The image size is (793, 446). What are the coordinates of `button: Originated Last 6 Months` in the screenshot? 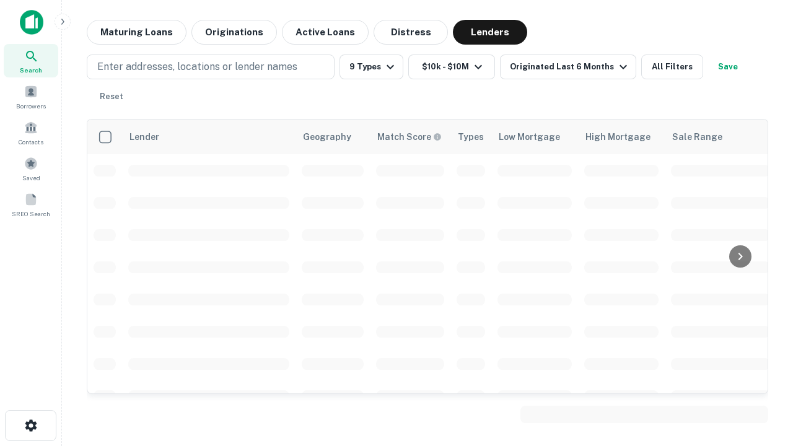 It's located at (568, 67).